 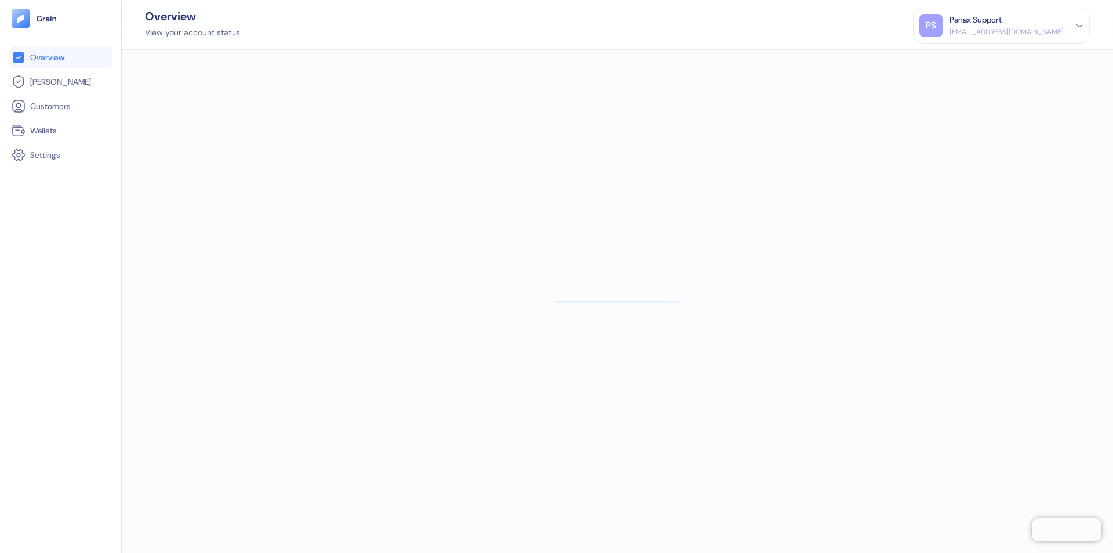 I want to click on img: logo, so click(x=46, y=19).